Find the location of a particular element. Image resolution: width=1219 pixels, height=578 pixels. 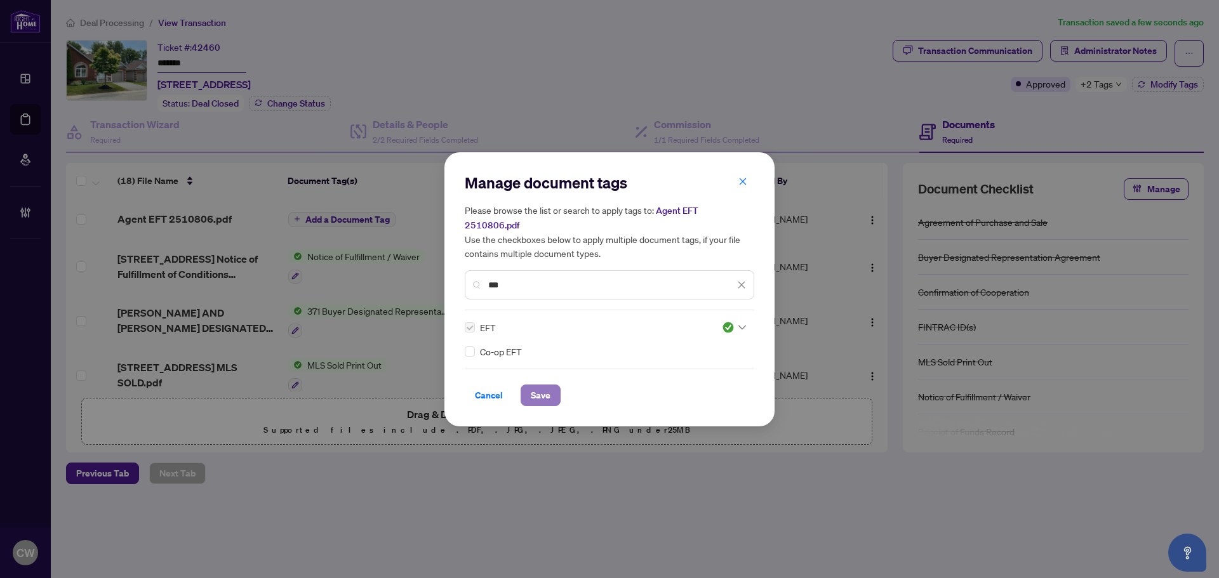

h2: Manage document tags is located at coordinates (609, 183).